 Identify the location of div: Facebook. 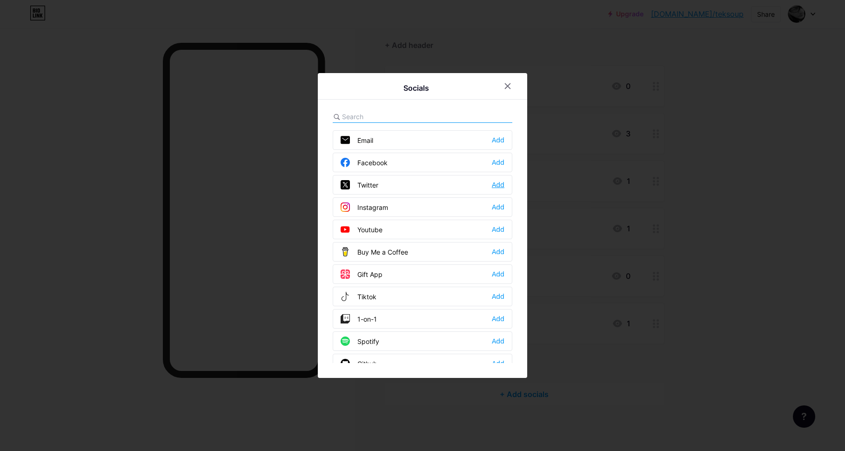
(364, 162).